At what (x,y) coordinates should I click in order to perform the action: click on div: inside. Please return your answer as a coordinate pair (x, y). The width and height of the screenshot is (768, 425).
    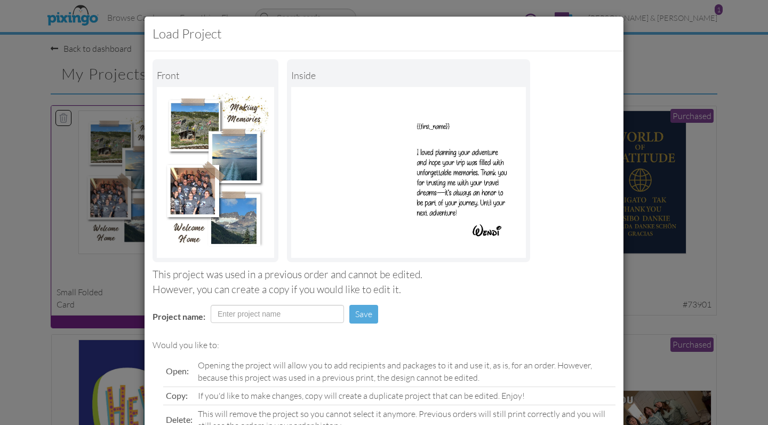
    Looking at the image, I should click on (409, 75).